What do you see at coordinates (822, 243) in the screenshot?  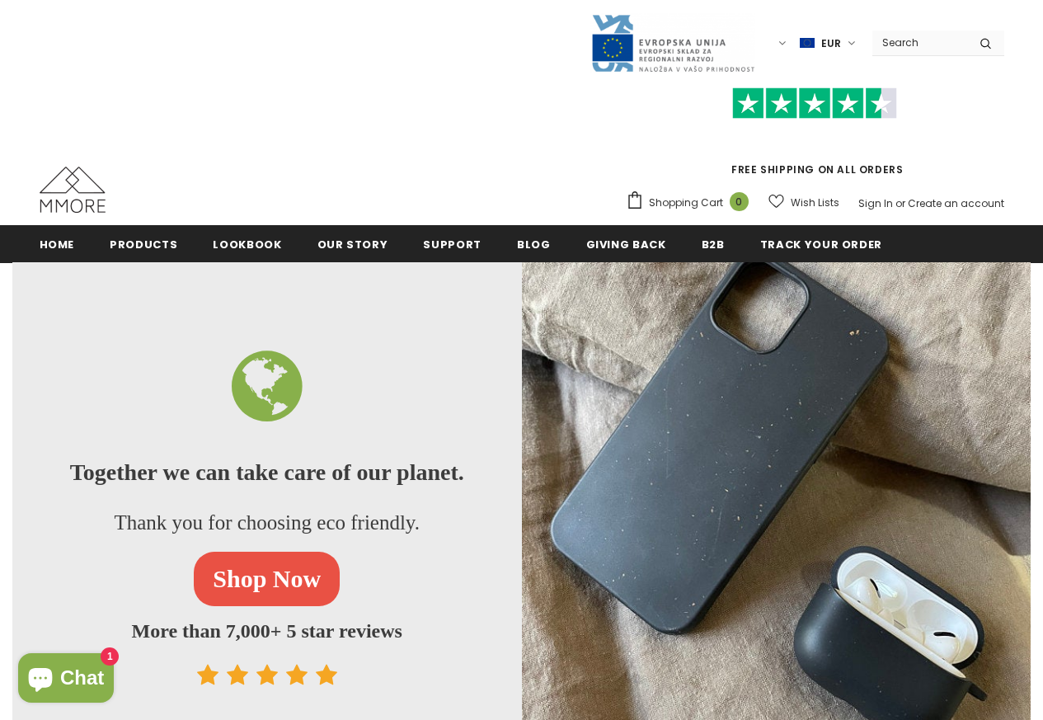 I see `a: Track your order` at bounding box center [822, 243].